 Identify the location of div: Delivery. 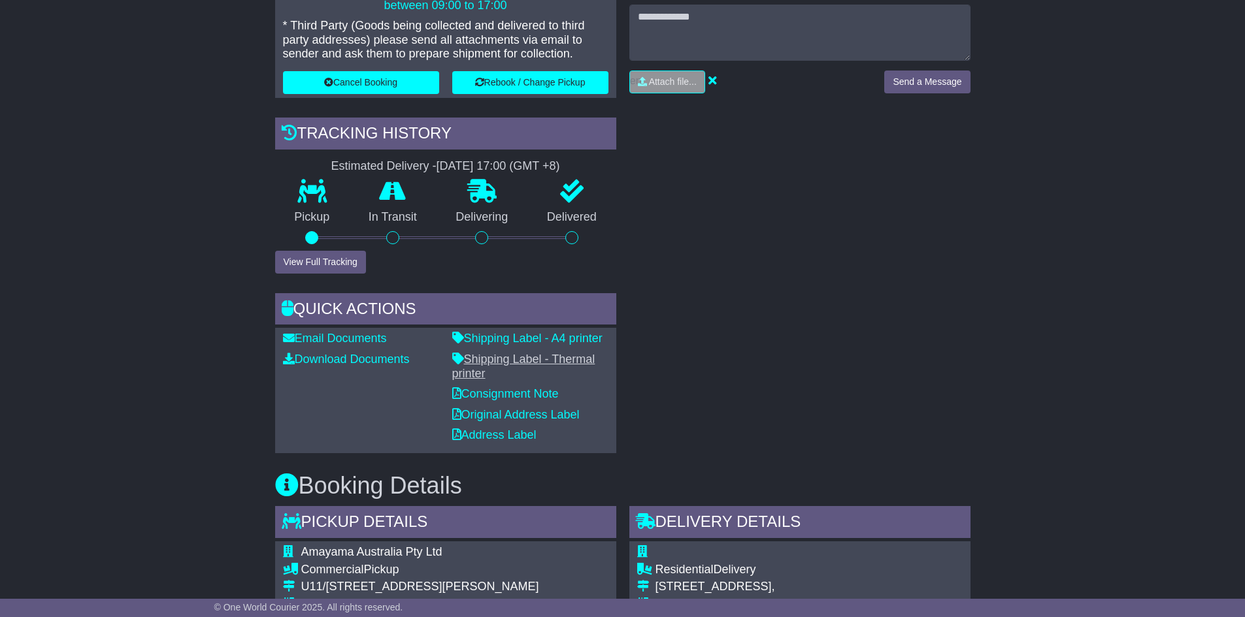
(781, 570).